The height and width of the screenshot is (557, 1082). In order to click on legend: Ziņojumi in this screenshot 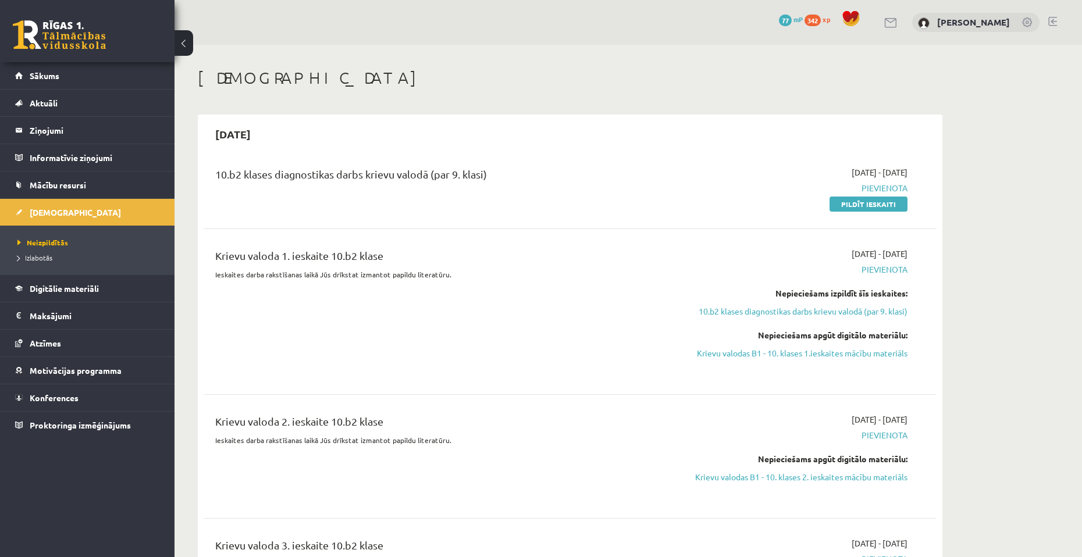, I will do `click(95, 130)`.